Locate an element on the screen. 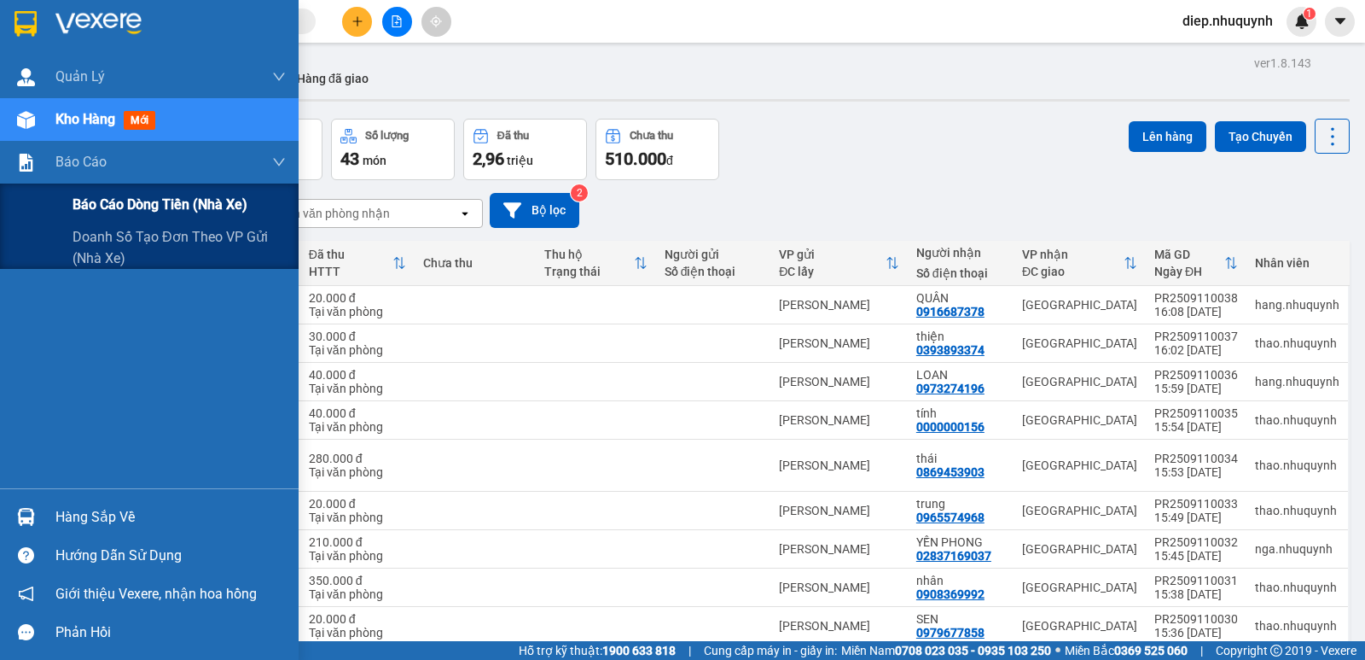 The image size is (1365, 660). span: Báo cáo is located at coordinates (81, 161).